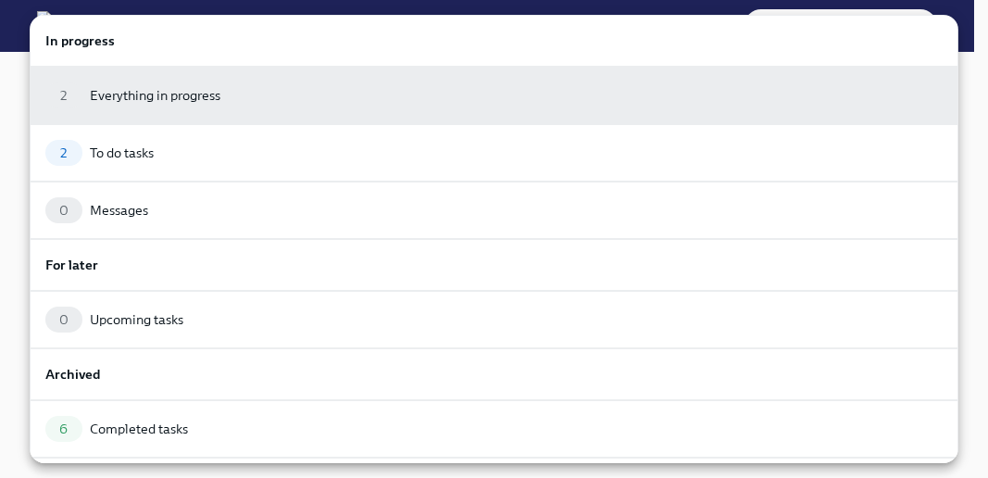 The height and width of the screenshot is (478, 988). What do you see at coordinates (494, 41) in the screenshot?
I see `h6: In progress` at bounding box center [494, 41].